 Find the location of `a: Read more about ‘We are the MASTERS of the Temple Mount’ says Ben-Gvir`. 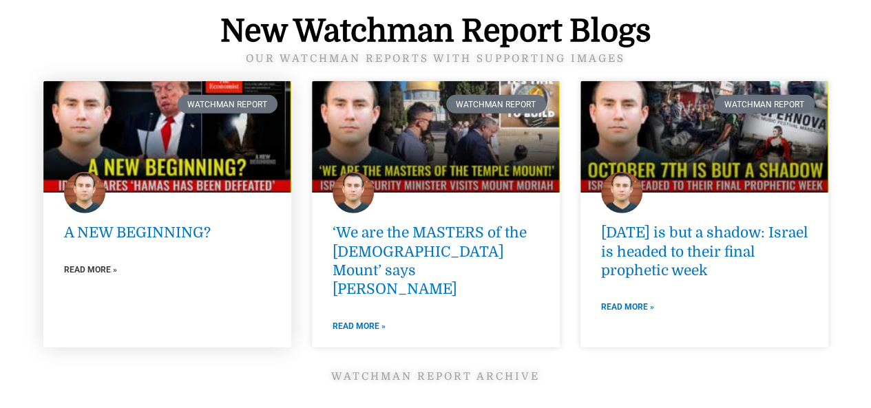

a: Read more about ‘We are the MASTERS of the Temple Mount’ says Ben-Gvir is located at coordinates (359, 326).